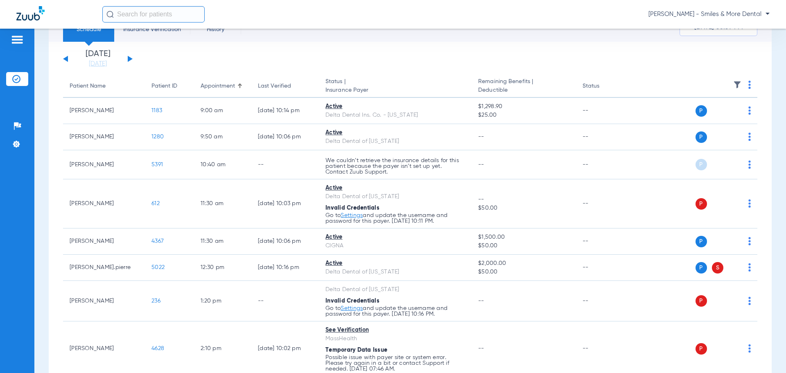 This screenshot has width=786, height=373. Describe the element at coordinates (158, 267) in the screenshot. I see `span: 5022` at that location.